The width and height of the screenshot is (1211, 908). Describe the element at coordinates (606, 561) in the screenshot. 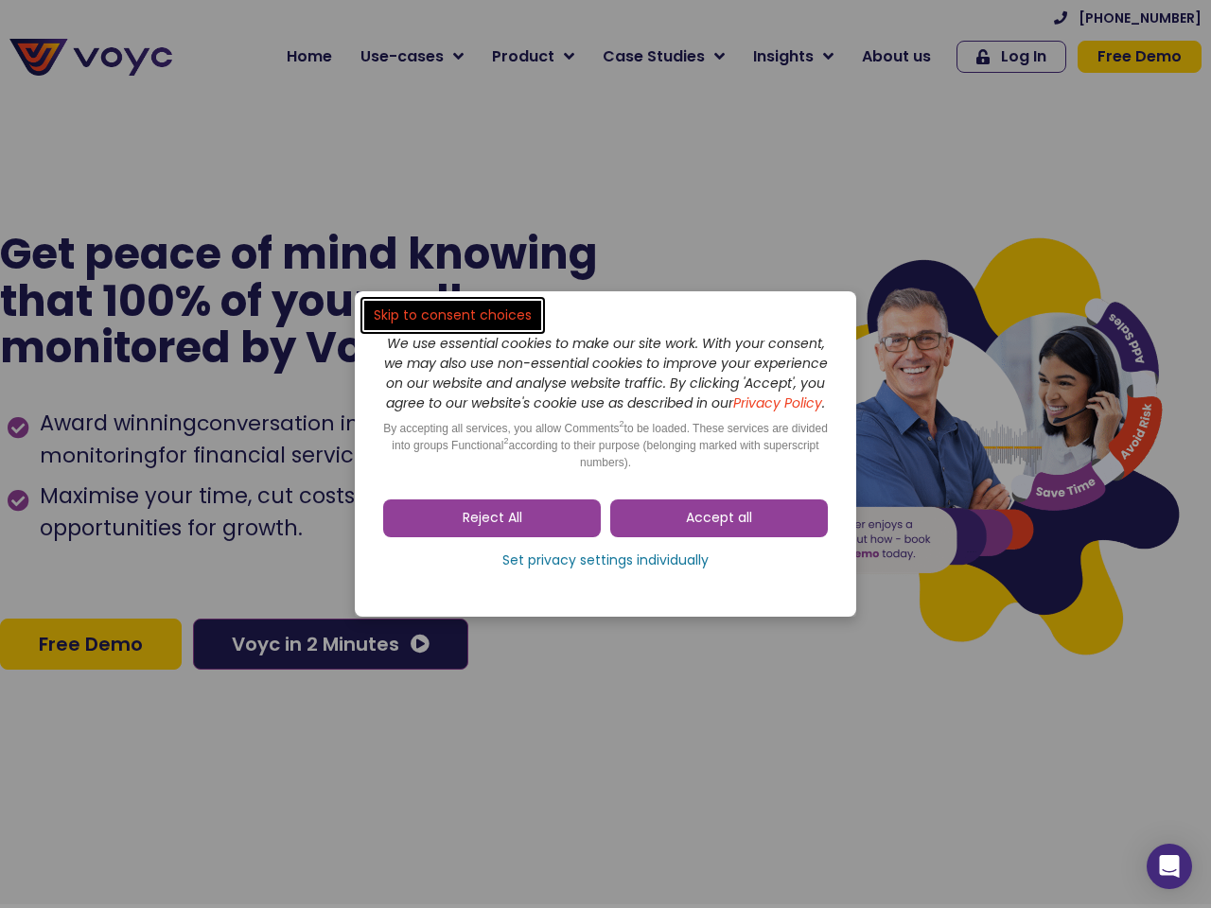

I see `a: Set privacy settings individually` at that location.